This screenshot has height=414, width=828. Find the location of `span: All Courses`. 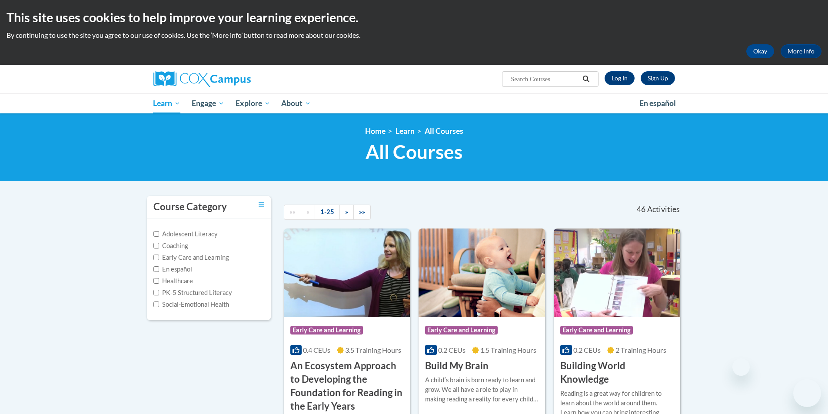

span: All Courses is located at coordinates (414, 152).